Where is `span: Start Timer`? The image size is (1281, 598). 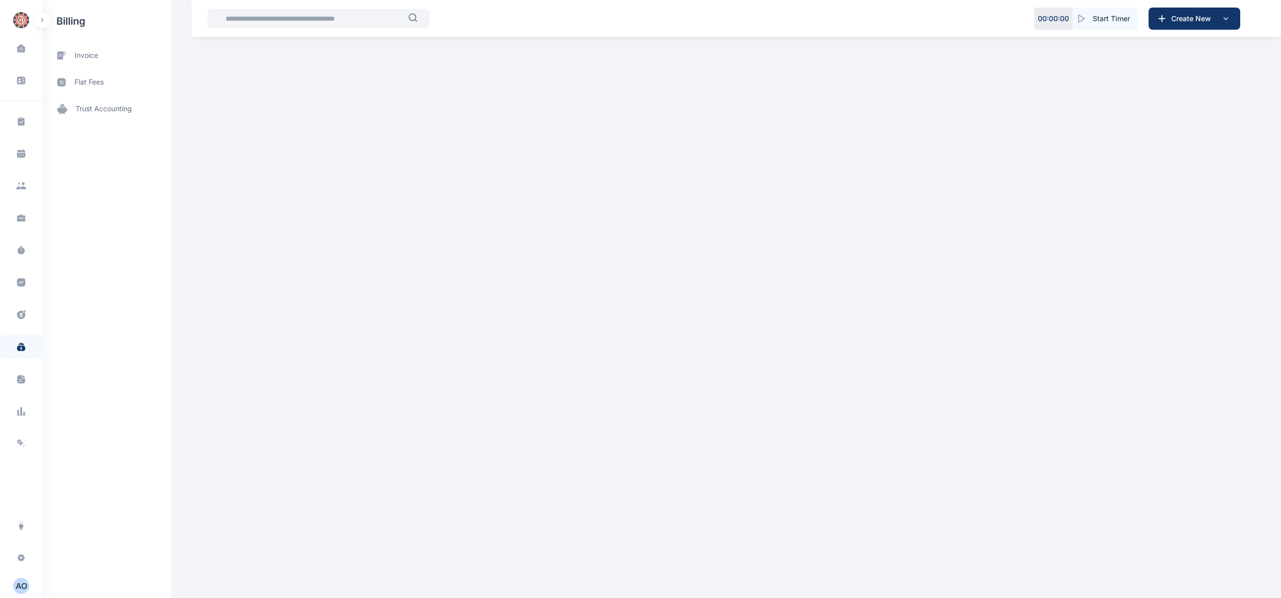
span: Start Timer is located at coordinates (1111, 19).